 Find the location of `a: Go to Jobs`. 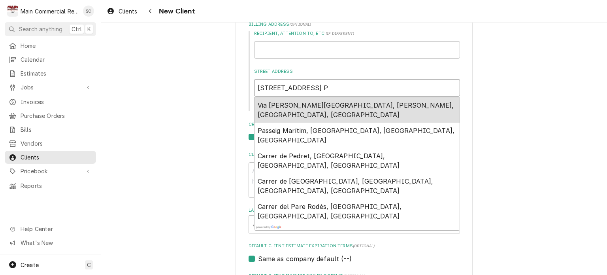

a: Go to Jobs is located at coordinates (50, 87).